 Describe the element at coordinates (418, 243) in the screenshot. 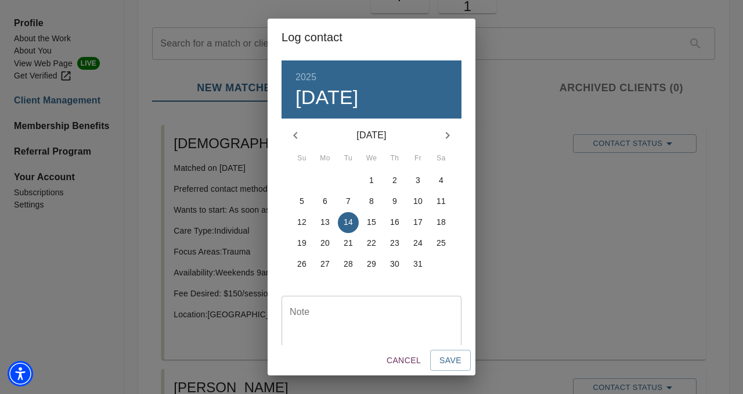

I see `p: 24` at that location.